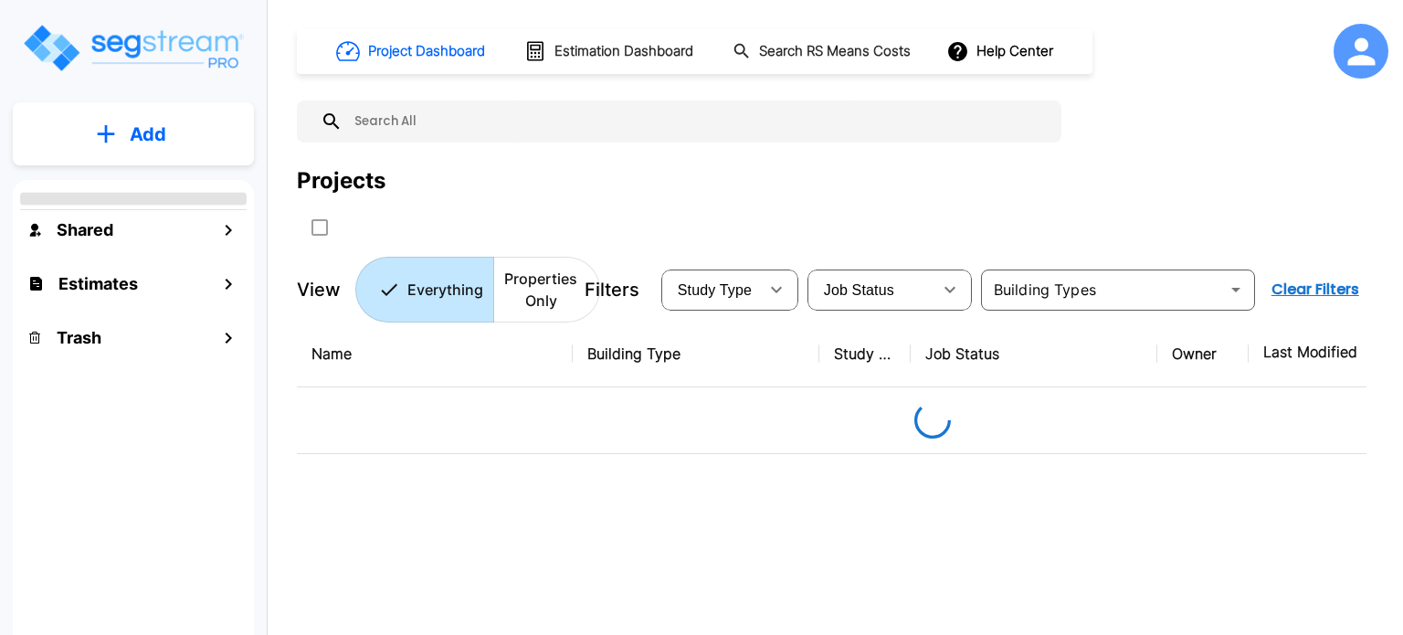 The width and height of the screenshot is (1403, 635). What do you see at coordinates (320, 227) in the screenshot?
I see `button: SelectAll` at bounding box center [320, 227].